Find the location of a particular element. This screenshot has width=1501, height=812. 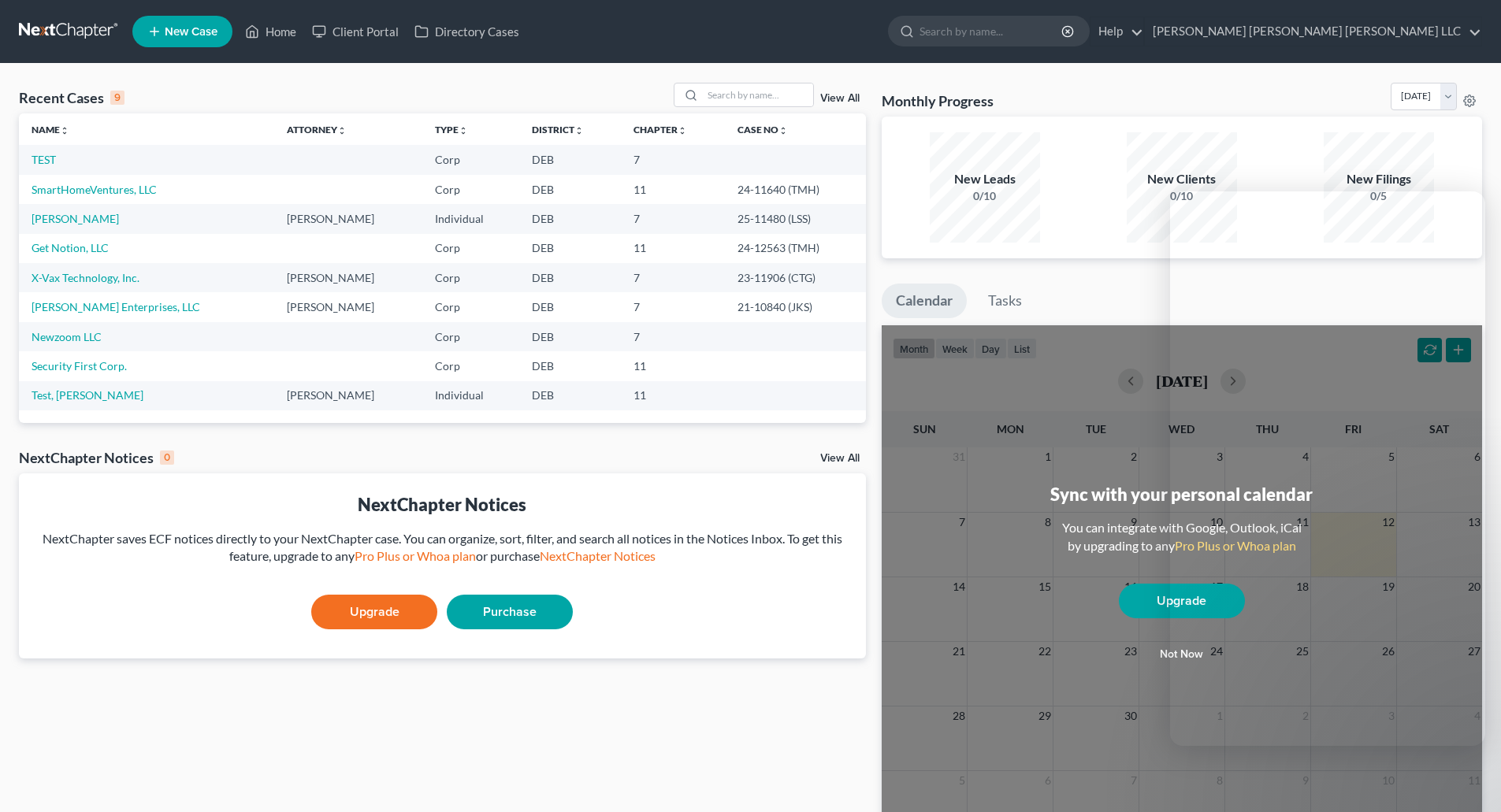

a: Purchase is located at coordinates (510, 612).